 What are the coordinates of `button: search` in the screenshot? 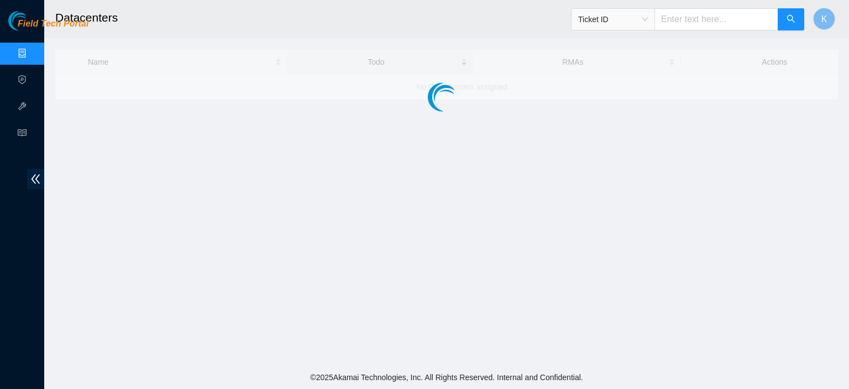 It's located at (791, 19).